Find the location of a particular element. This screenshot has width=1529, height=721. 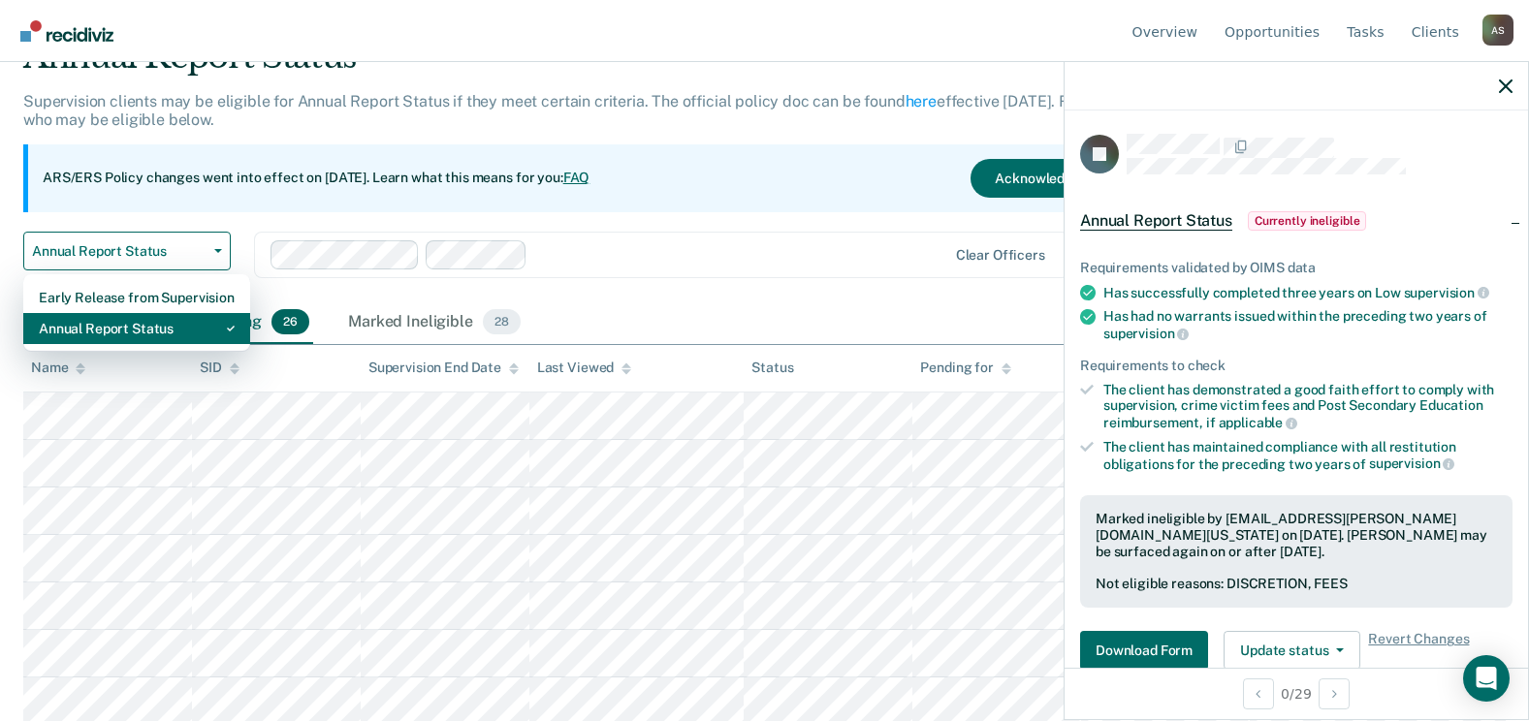

span: Currently ineligible is located at coordinates (1307, 221).